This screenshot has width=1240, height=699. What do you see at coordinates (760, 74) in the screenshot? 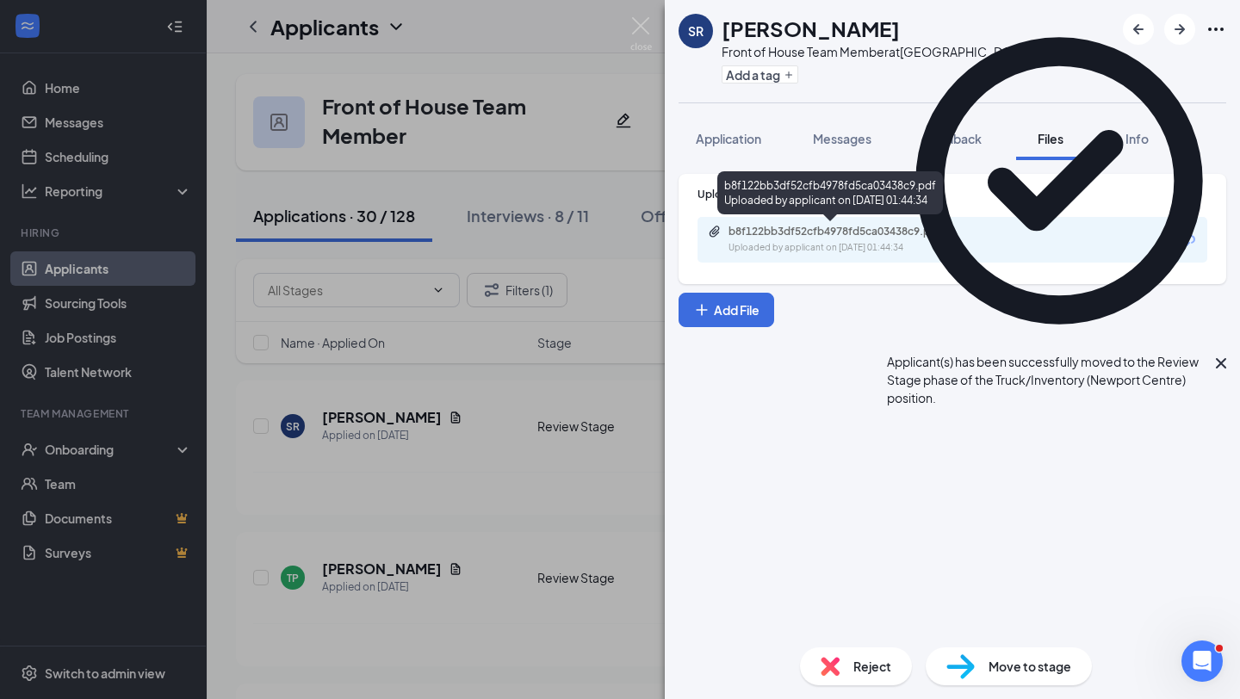
I see `button: PlusAdd a tag` at bounding box center [760, 74].